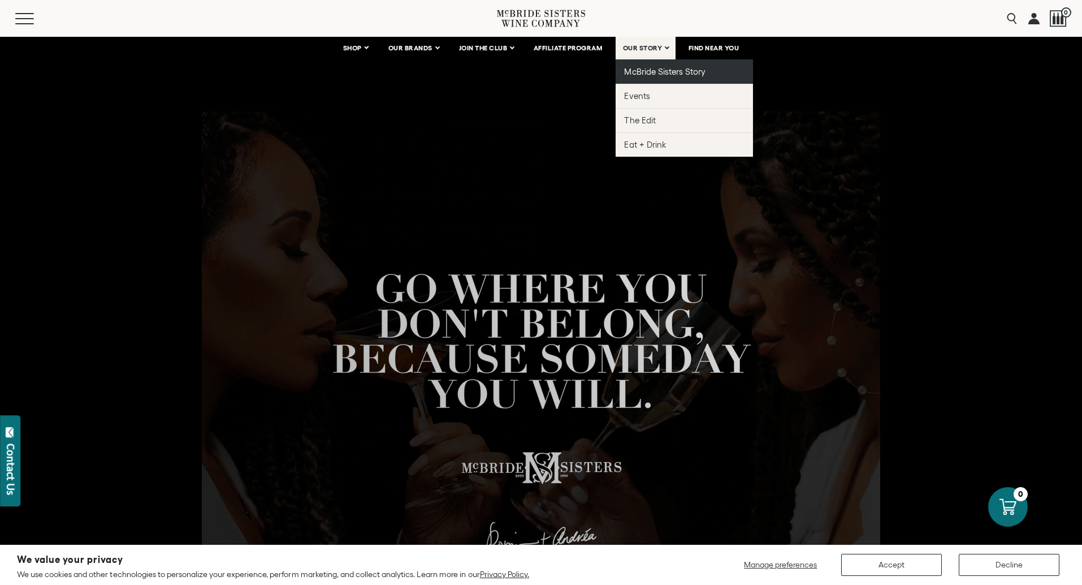 The height and width of the screenshot is (585, 1082). Describe the element at coordinates (483, 48) in the screenshot. I see `span: JOIN THE CLUB` at that location.